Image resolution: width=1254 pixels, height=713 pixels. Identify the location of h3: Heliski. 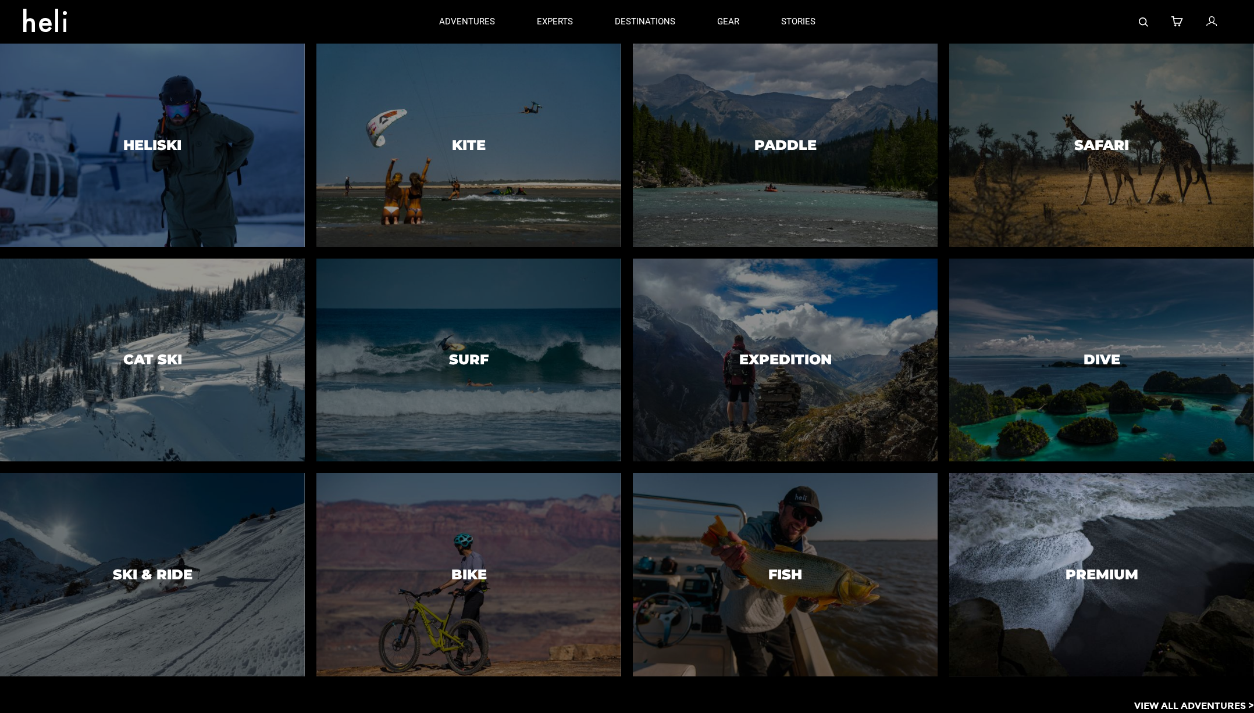
(152, 145).